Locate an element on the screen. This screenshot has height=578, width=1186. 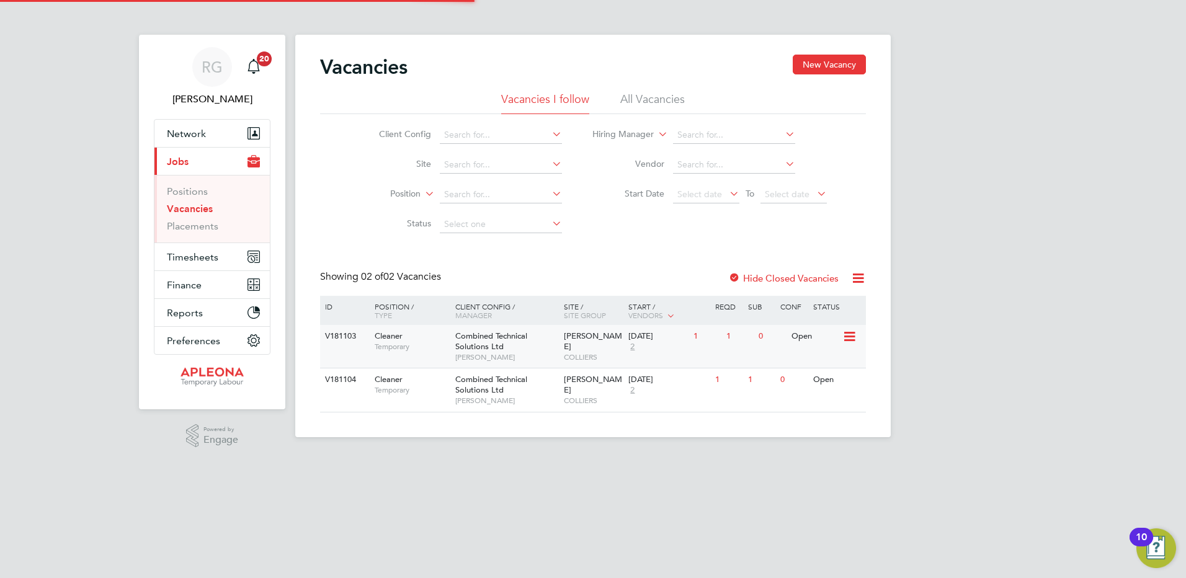
div: V181104 is located at coordinates (344, 380).